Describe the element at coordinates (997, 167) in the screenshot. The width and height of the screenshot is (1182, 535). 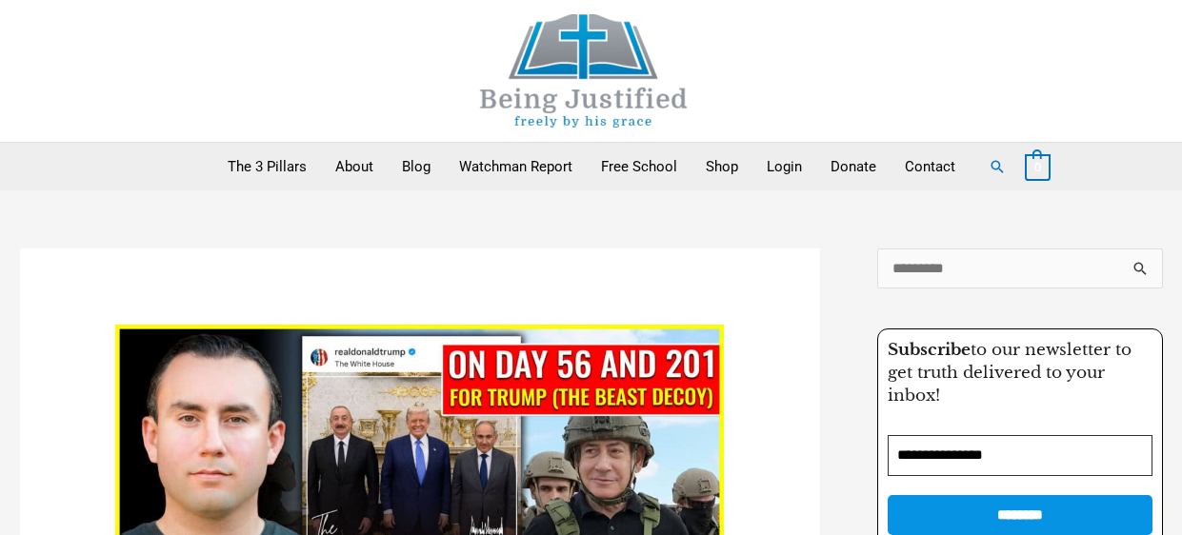
I see `a: Search button` at that location.